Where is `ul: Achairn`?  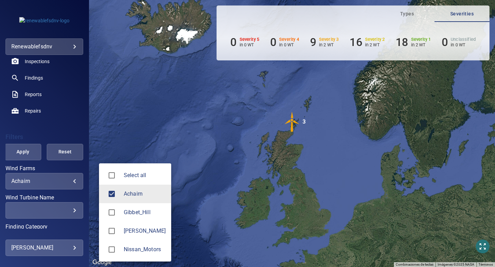 ul: Achairn is located at coordinates (135, 213).